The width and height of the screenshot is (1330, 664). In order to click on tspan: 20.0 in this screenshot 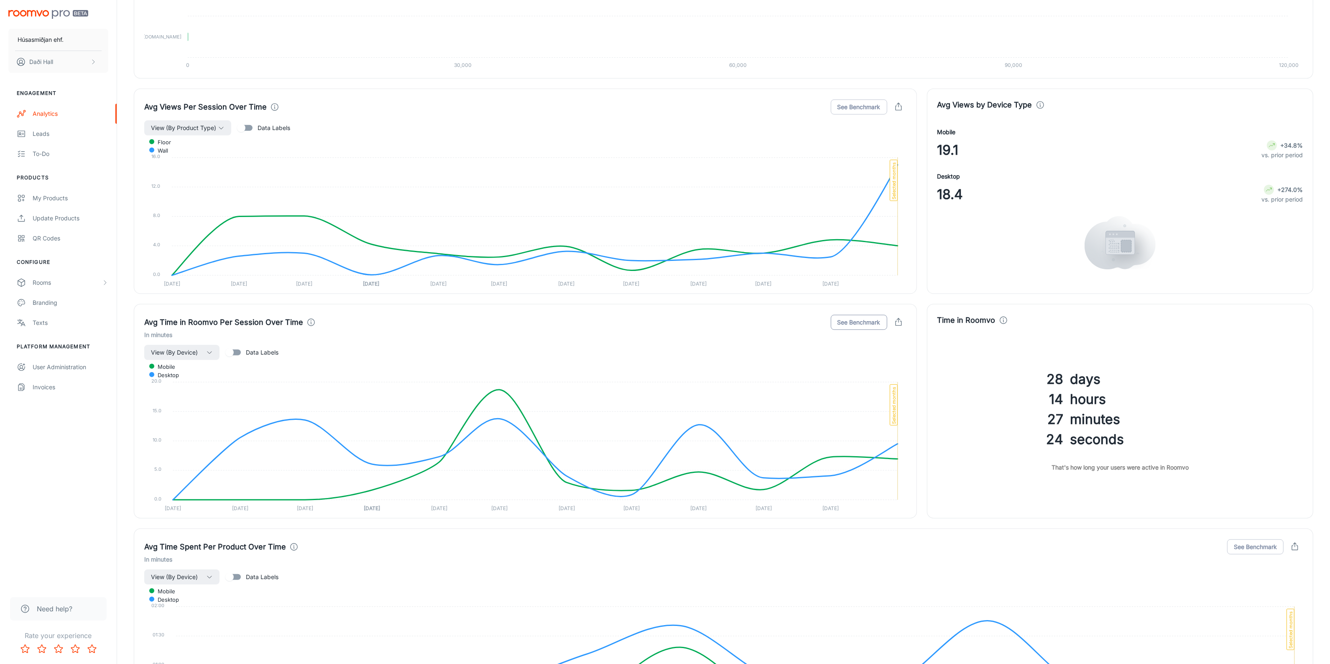, I will do `click(156, 381)`.